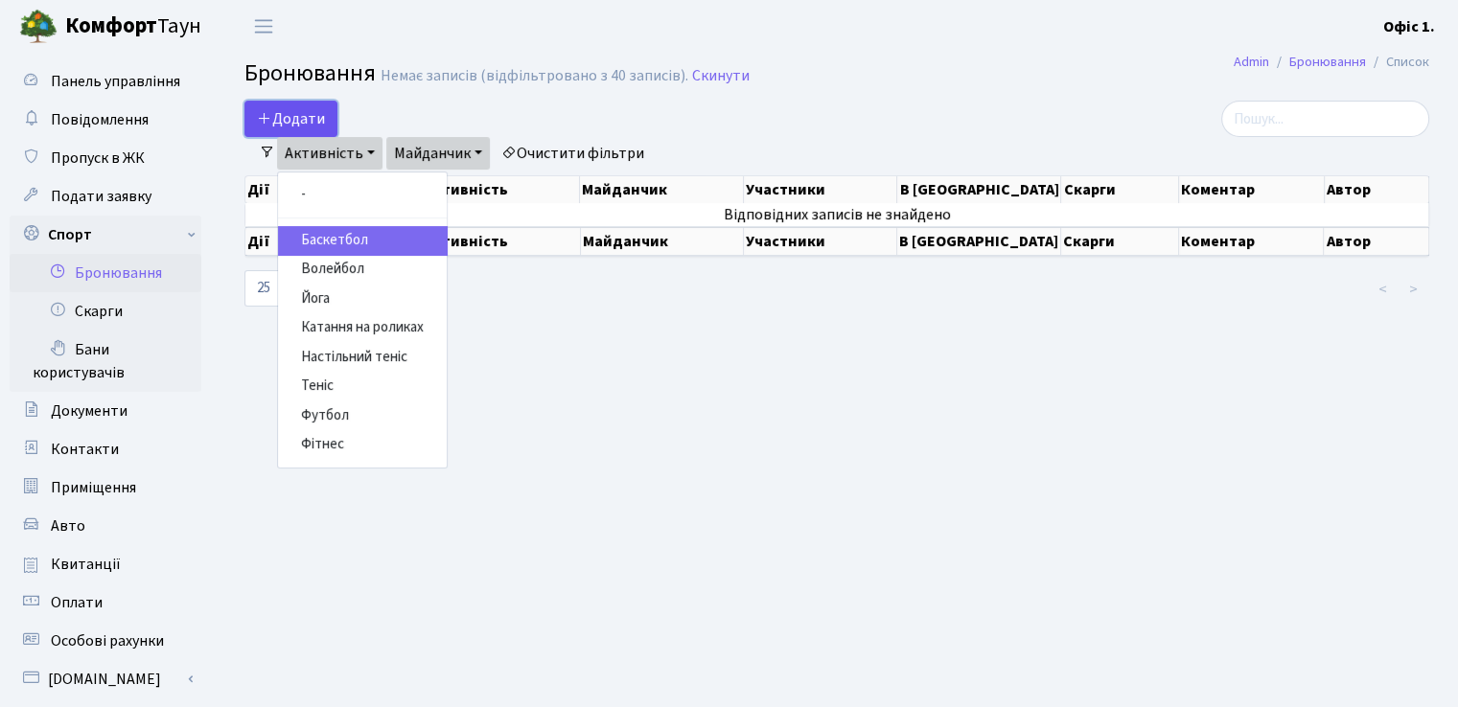 The width and height of the screenshot is (1458, 707). What do you see at coordinates (572, 153) in the screenshot?
I see `a: Очистити фільтри` at bounding box center [572, 153].